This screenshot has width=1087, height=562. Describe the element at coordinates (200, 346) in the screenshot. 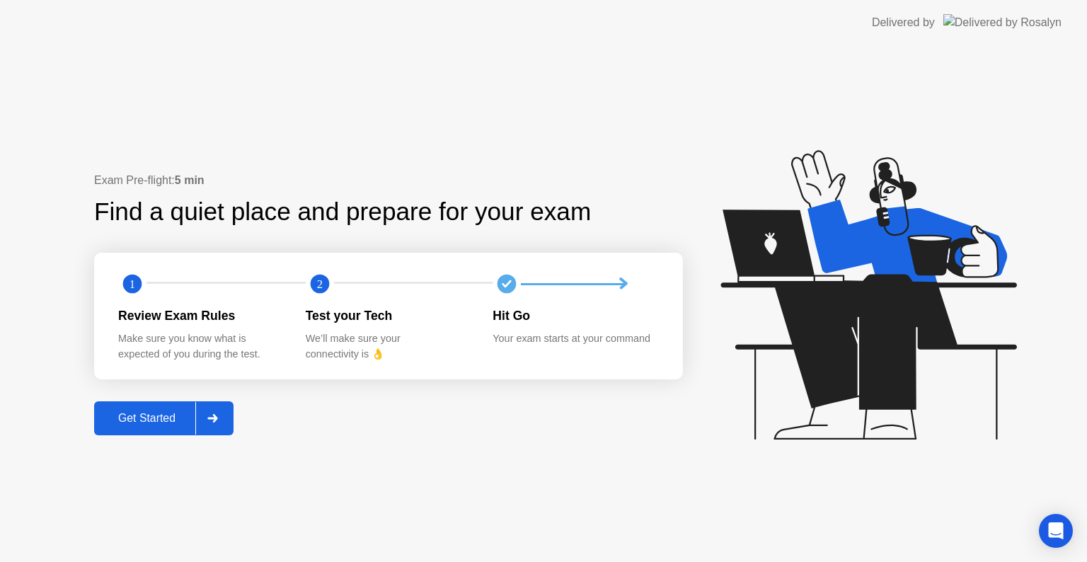

I see `div: Make sure you know what is expected of you during the test.` at that location.